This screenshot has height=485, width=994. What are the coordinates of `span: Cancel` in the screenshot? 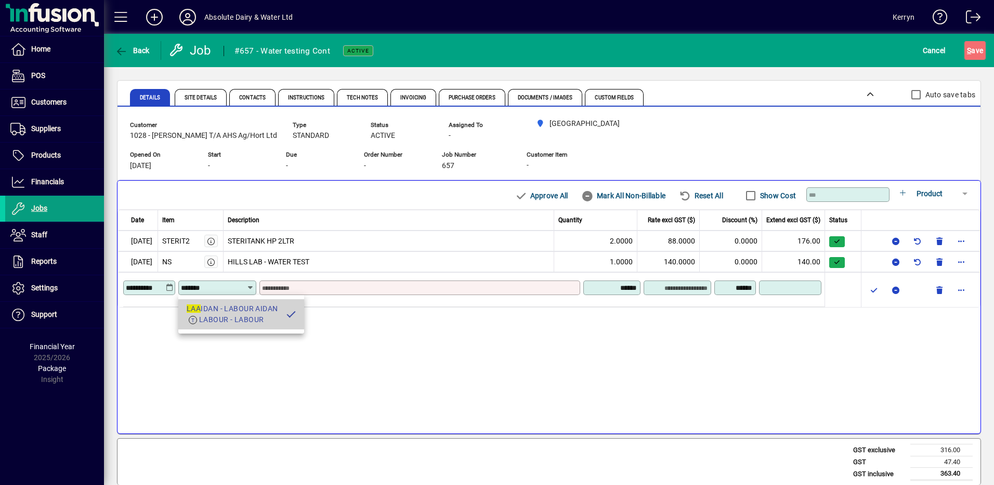 It's located at (935, 50).